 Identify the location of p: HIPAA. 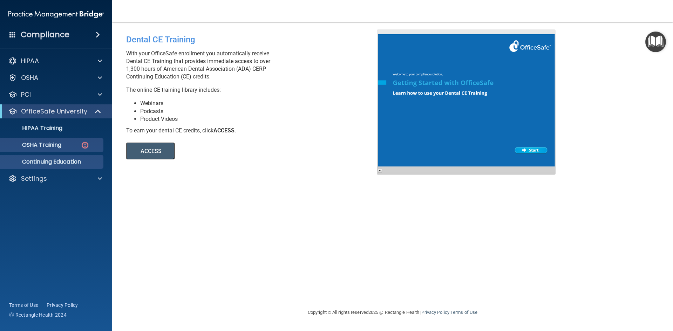
(30, 61).